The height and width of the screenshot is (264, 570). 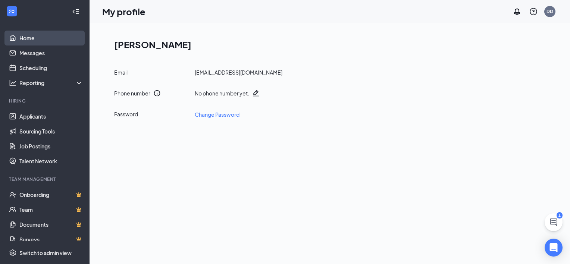 What do you see at coordinates (51, 116) in the screenshot?
I see `a: Applicants` at bounding box center [51, 116].